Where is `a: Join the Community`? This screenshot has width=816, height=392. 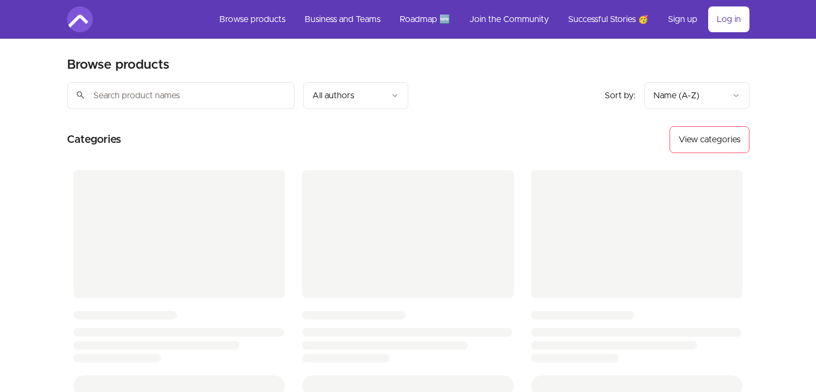
a: Join the Community is located at coordinates (509, 19).